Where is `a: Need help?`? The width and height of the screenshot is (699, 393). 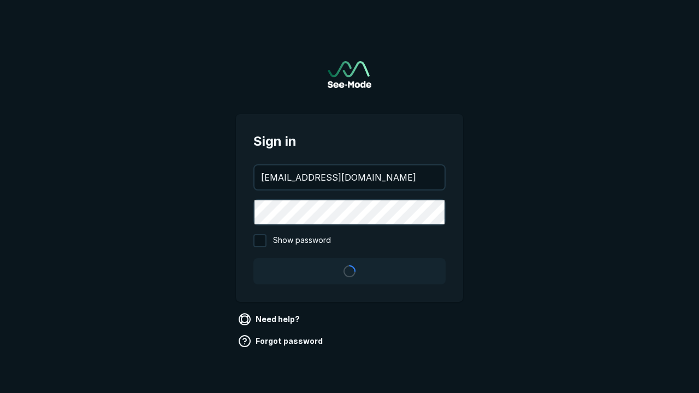
a: Need help? is located at coordinates (270, 320).